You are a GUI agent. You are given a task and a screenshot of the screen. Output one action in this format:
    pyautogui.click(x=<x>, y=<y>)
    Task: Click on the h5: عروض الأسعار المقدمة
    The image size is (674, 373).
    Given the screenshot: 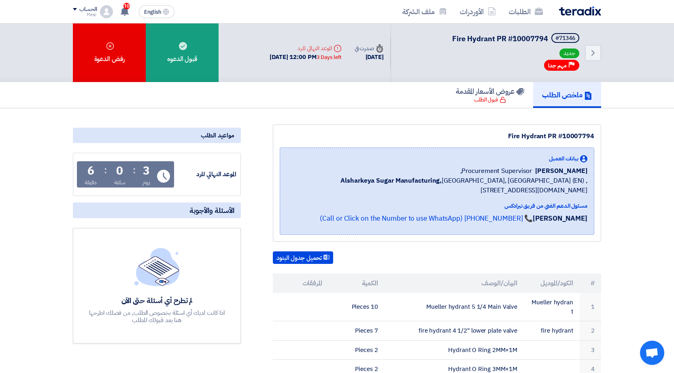 What is the action you would take?
    pyautogui.click(x=490, y=91)
    